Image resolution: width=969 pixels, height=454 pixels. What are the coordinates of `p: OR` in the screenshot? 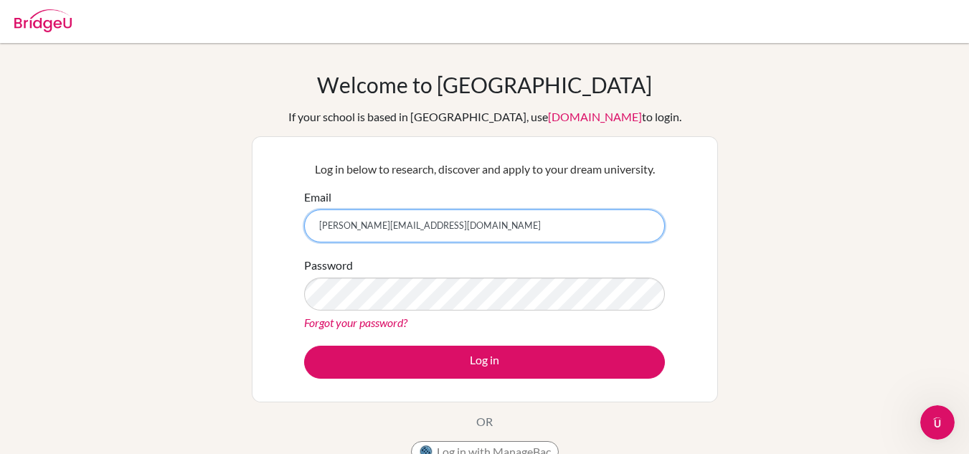 It's located at (484, 422).